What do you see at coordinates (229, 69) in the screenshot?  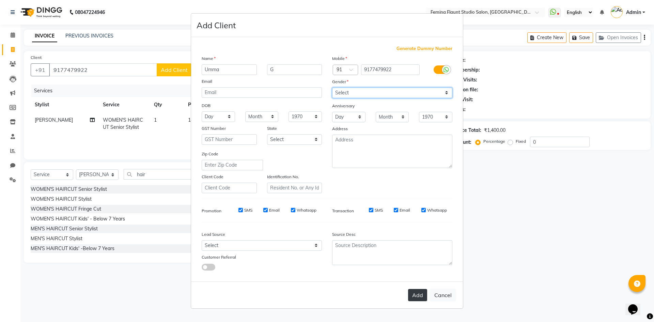 I see `input: First Name` at bounding box center [229, 69].